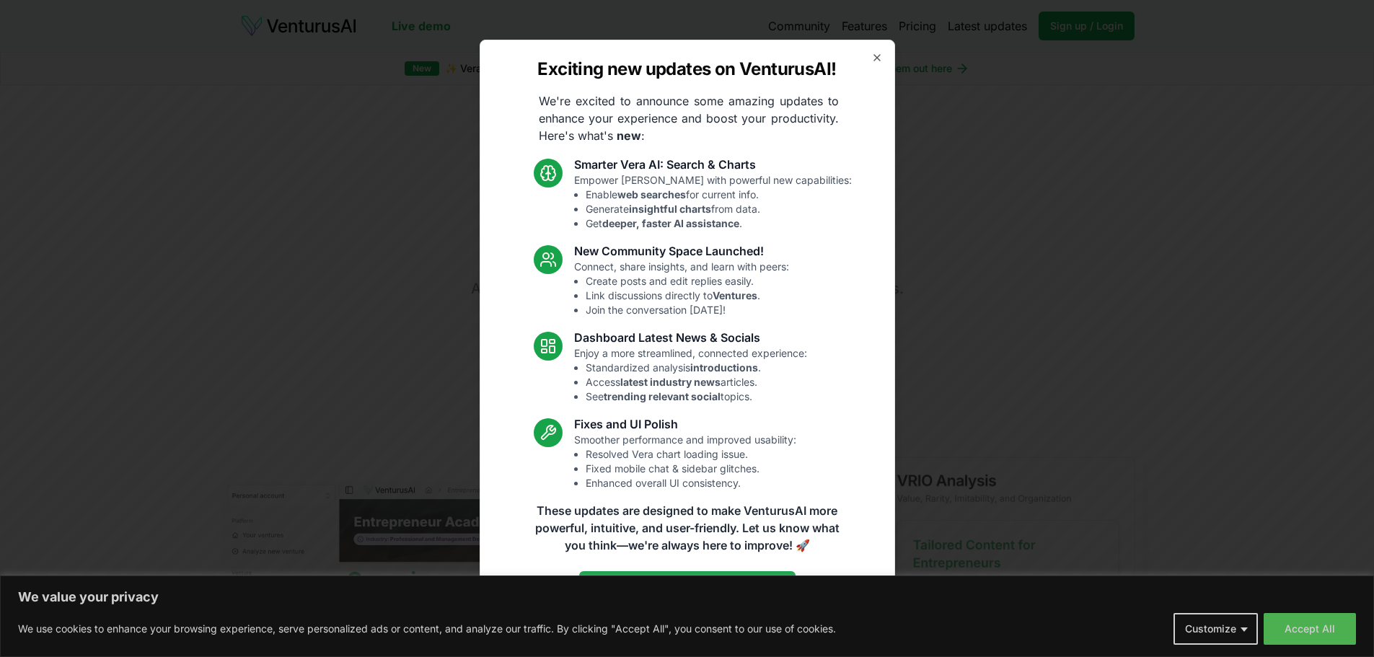 Image resolution: width=1374 pixels, height=657 pixels. What do you see at coordinates (670, 381) in the screenshot?
I see `strong: latest industry news` at bounding box center [670, 381].